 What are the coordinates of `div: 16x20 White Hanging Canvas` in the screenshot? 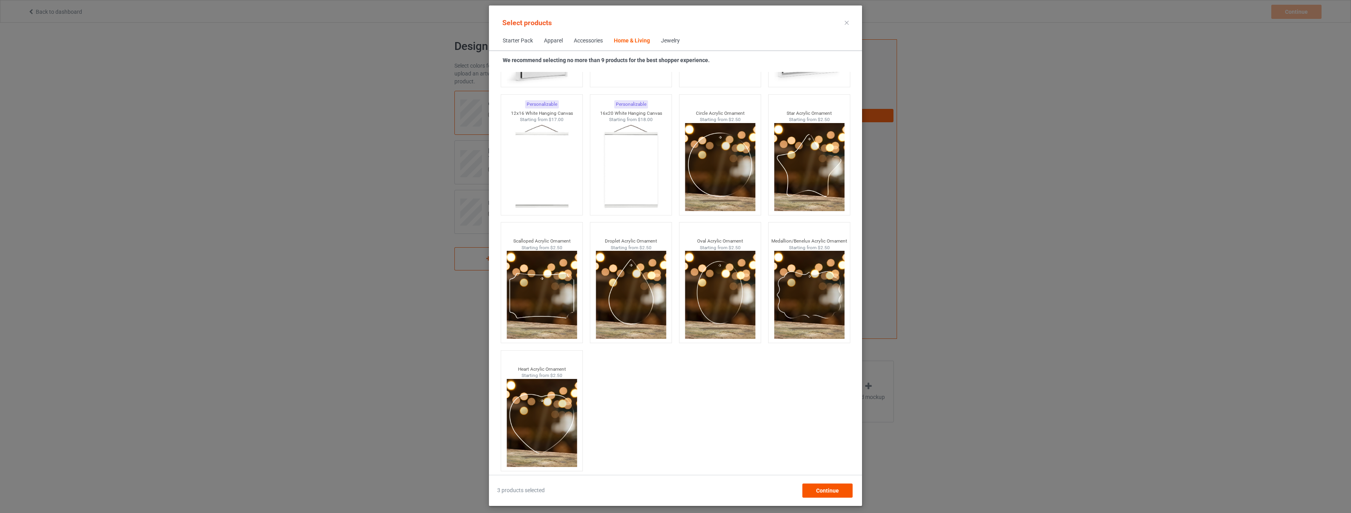 It's located at (631, 113).